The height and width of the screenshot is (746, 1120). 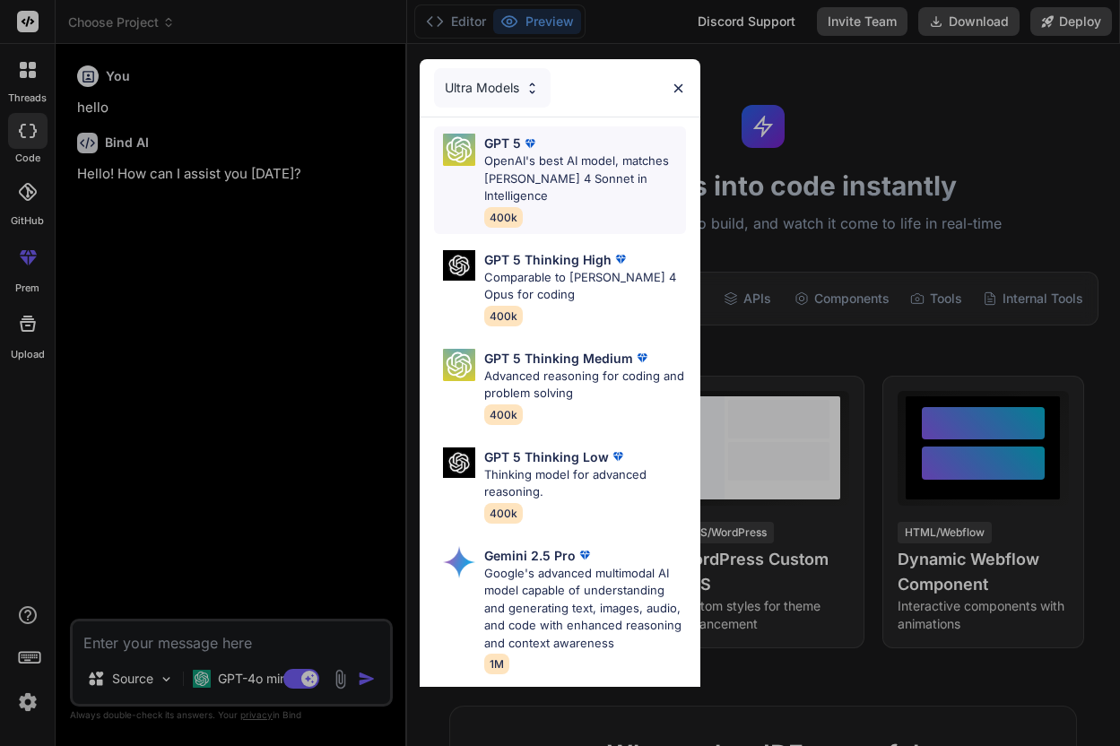 I want to click on p: Advanced reasoning for coding and problem solving, so click(x=585, y=385).